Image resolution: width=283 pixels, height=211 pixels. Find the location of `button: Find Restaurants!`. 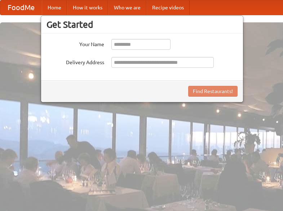

button: Find Restaurants! is located at coordinates (213, 91).